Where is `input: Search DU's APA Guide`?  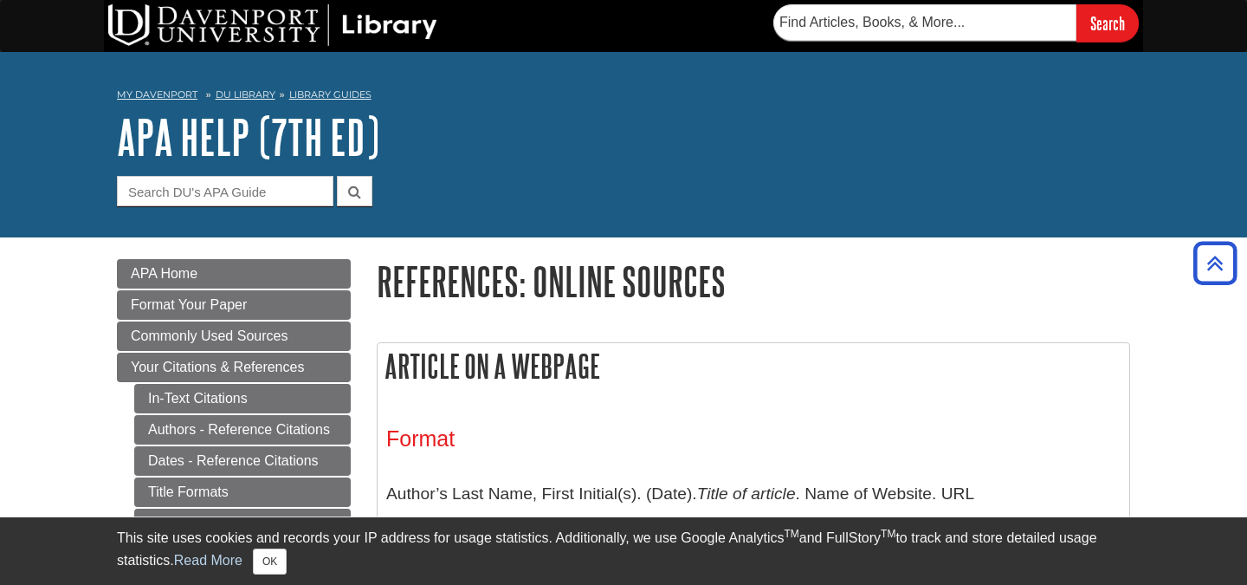
input: Search DU's APA Guide is located at coordinates (225, 191).